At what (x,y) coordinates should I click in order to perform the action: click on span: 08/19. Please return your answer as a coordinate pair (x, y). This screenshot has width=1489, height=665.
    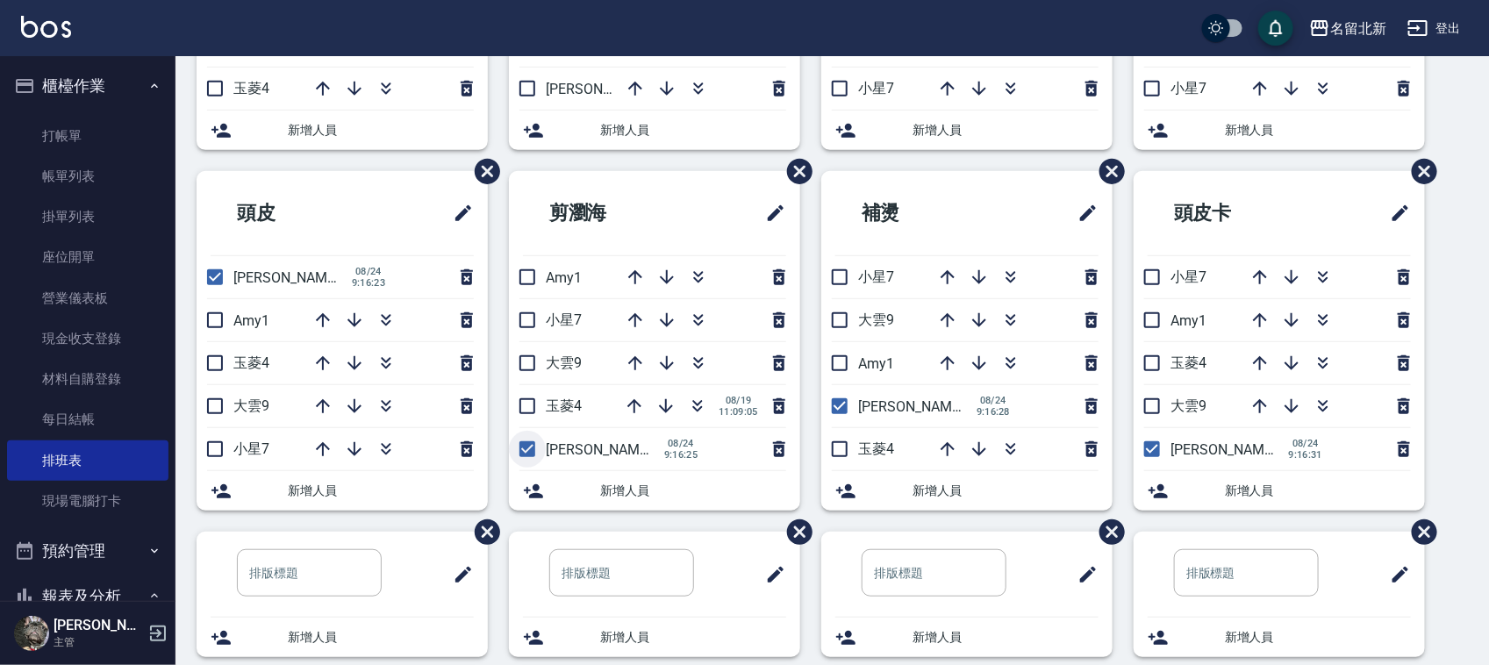
    Looking at the image, I should click on (738, 400).